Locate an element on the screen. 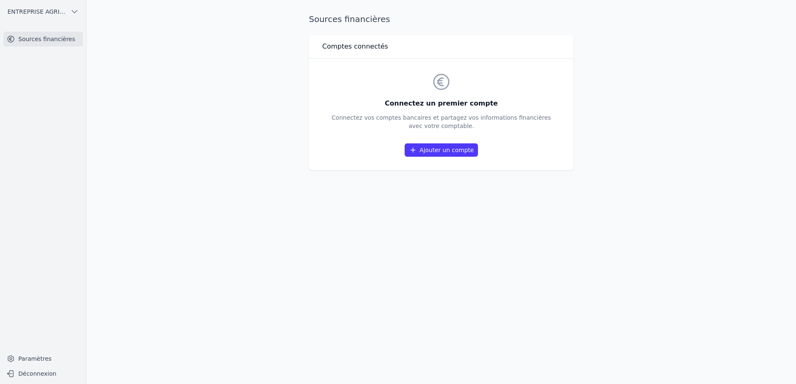 This screenshot has width=796, height=384. span: ENTREPRISE AGRICOLE DE L'IMAGE SPRL is located at coordinates (37, 12).